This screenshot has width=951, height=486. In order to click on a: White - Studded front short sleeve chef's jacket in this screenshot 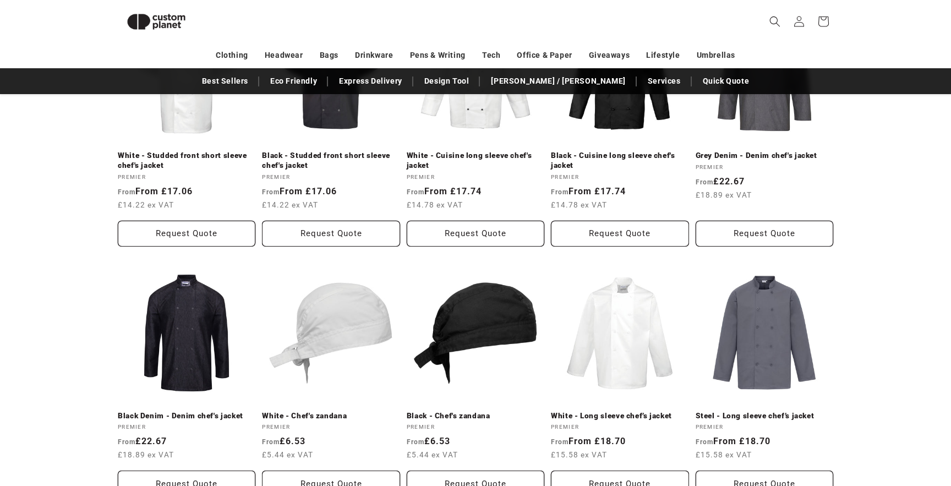, I will do `click(187, 160)`.